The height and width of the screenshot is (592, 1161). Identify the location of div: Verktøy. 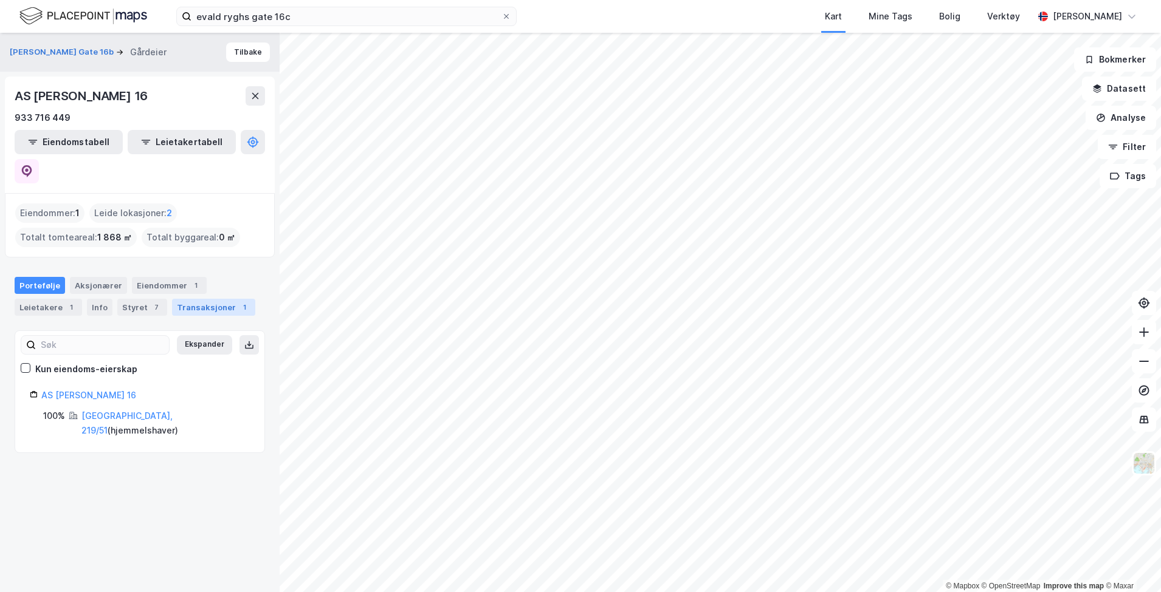
(1003, 16).